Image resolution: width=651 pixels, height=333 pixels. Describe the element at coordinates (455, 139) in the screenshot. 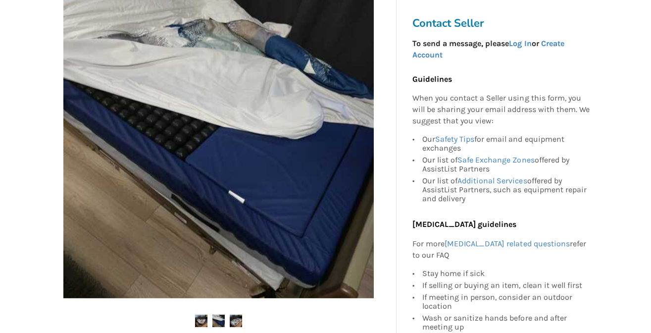

I see `a: Safety Tips` at that location.